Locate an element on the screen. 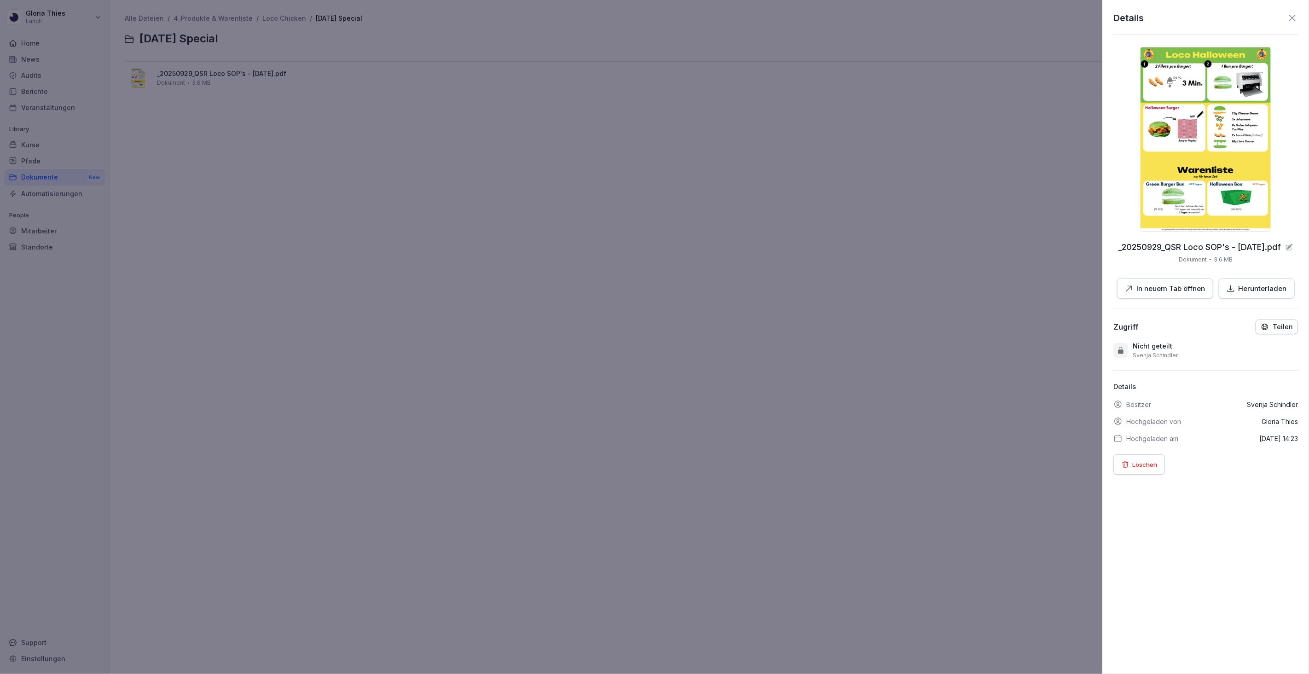  p: Löschen is located at coordinates (1144, 464).